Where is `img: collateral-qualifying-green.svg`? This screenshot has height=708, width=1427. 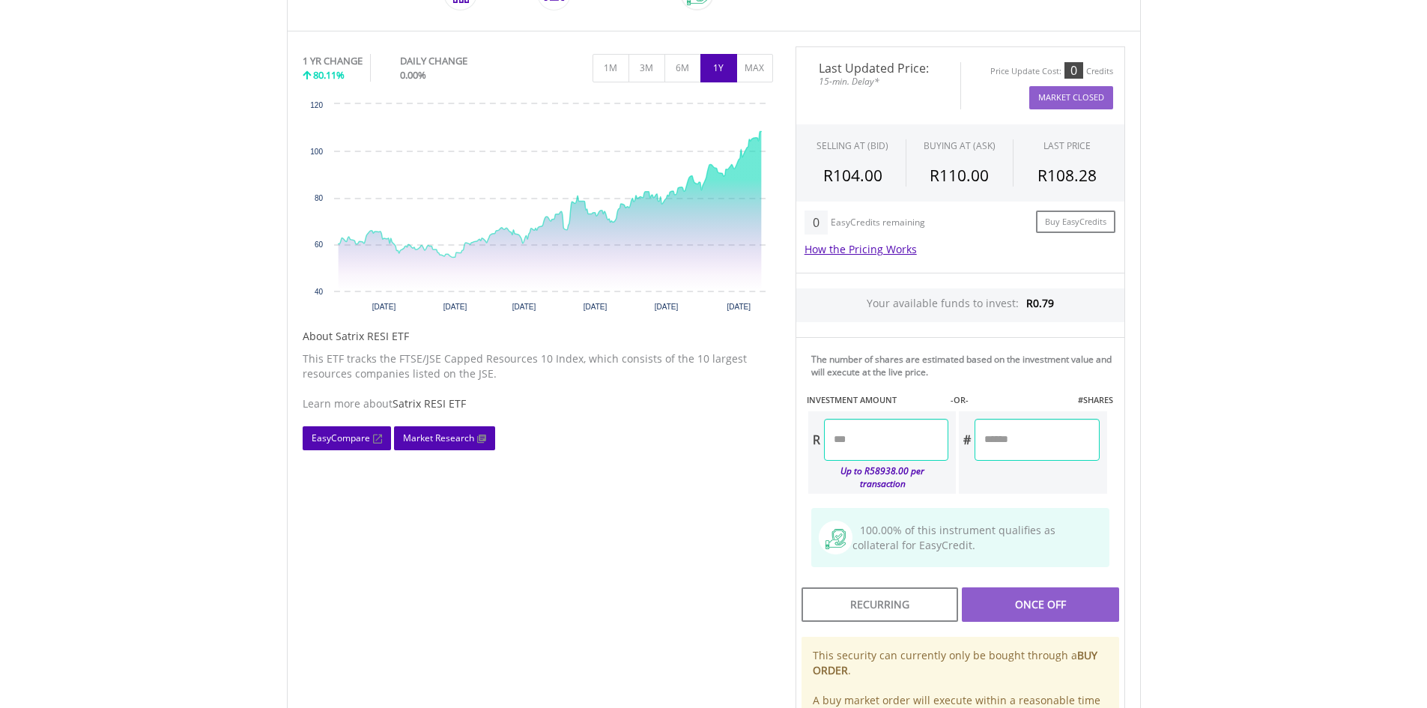
img: collateral-qualifying-green.svg is located at coordinates (835, 539).